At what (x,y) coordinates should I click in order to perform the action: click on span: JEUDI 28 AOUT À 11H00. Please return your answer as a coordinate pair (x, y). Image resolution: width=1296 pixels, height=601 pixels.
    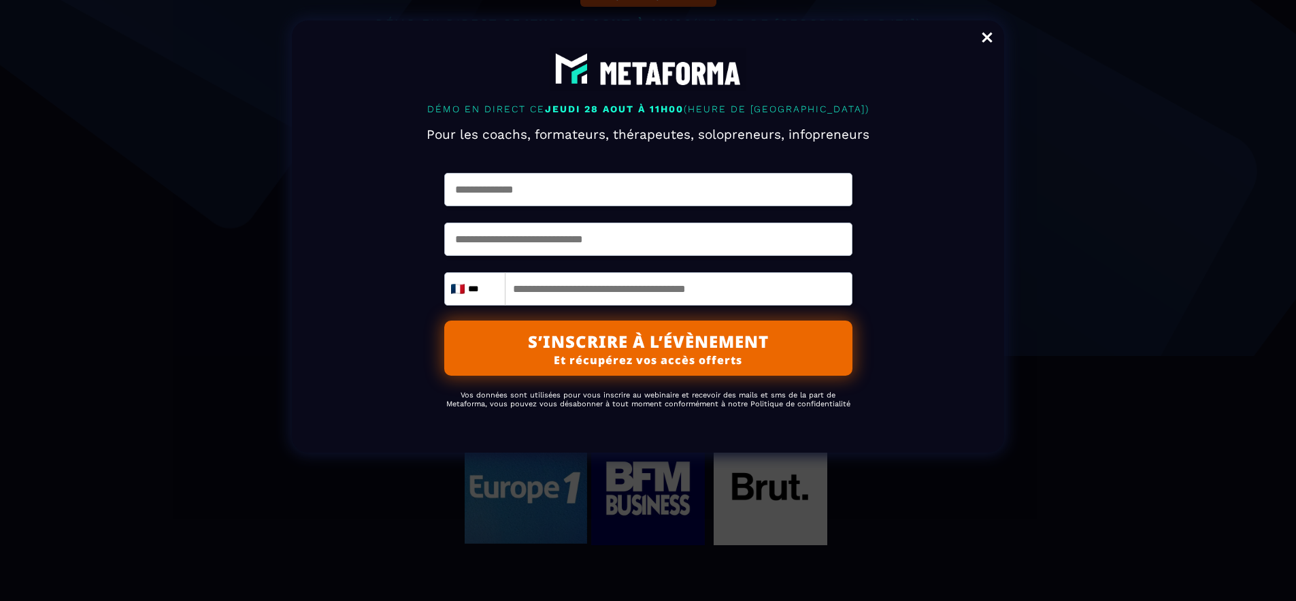
    Looking at the image, I should click on (614, 109).